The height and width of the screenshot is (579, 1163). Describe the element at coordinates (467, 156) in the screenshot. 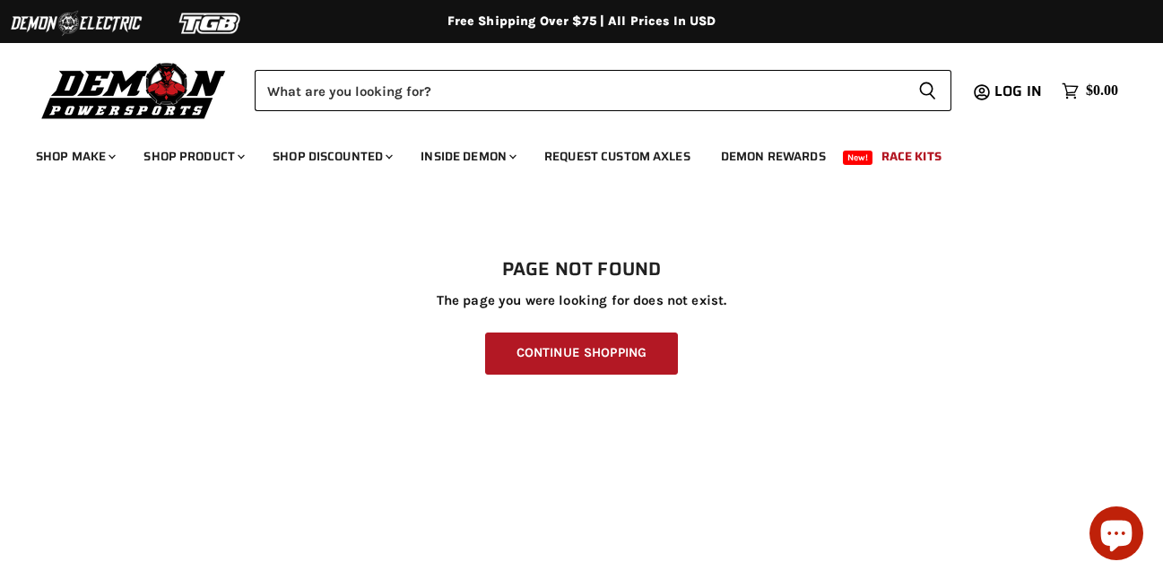

I see `a: Inside Demon` at that location.